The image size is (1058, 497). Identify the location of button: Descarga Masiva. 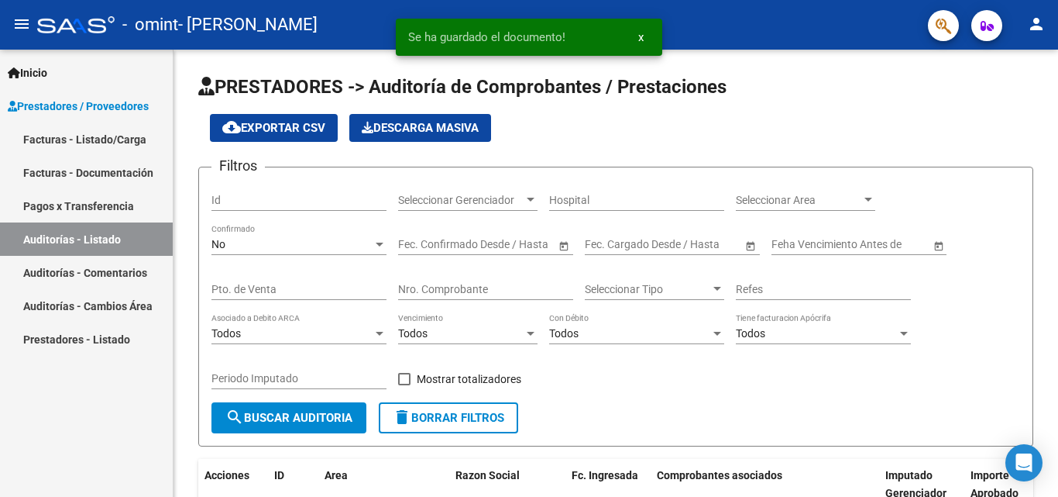
(420, 128).